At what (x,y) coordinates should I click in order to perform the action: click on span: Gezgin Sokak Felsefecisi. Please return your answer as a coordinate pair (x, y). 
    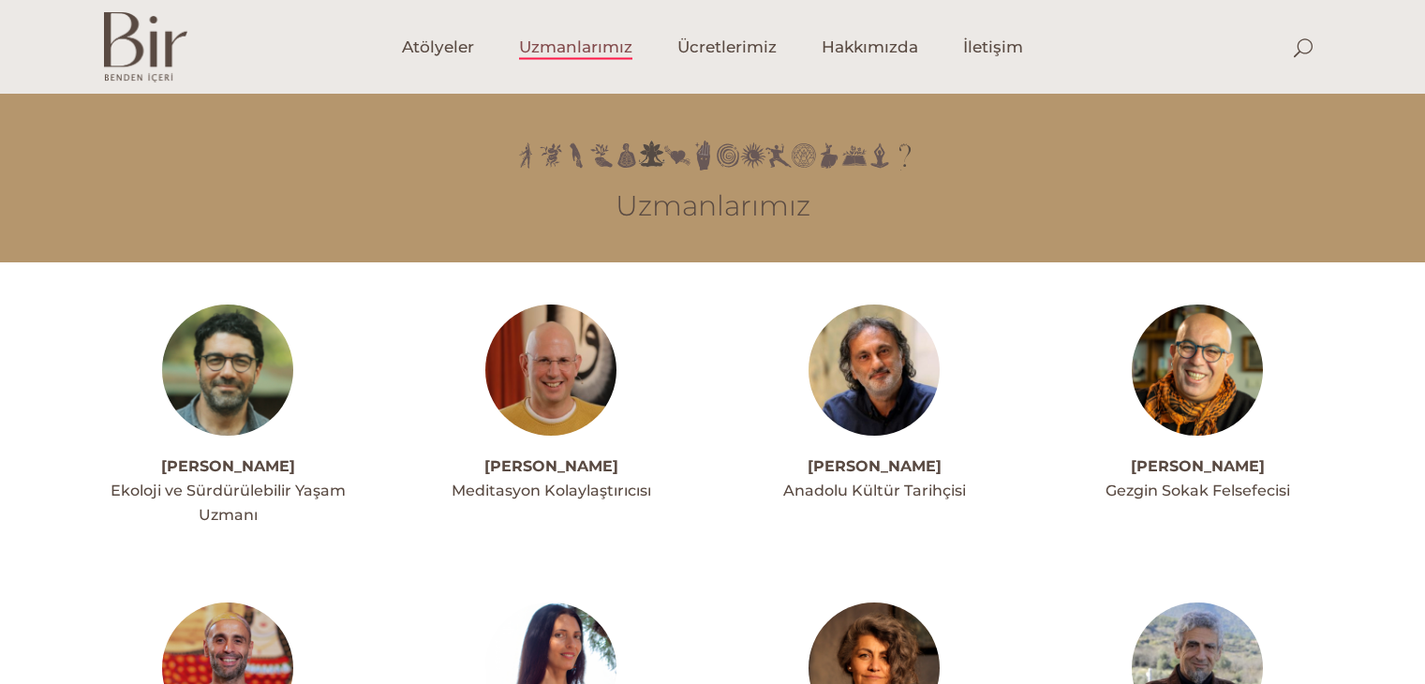
    Looking at the image, I should click on (1197, 490).